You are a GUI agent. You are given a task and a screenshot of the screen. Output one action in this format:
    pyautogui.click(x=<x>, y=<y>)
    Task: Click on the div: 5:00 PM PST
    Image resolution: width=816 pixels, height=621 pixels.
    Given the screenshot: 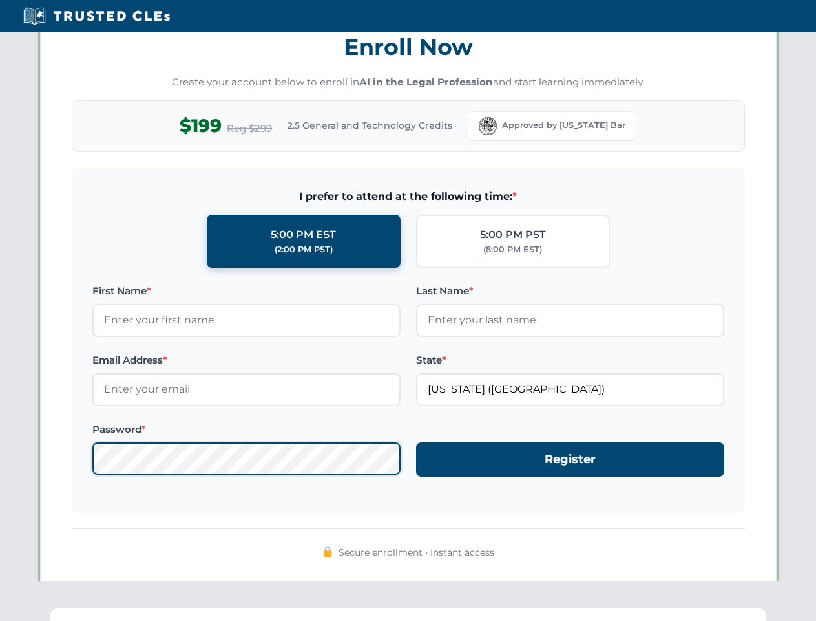 What is the action you would take?
    pyautogui.click(x=513, y=235)
    